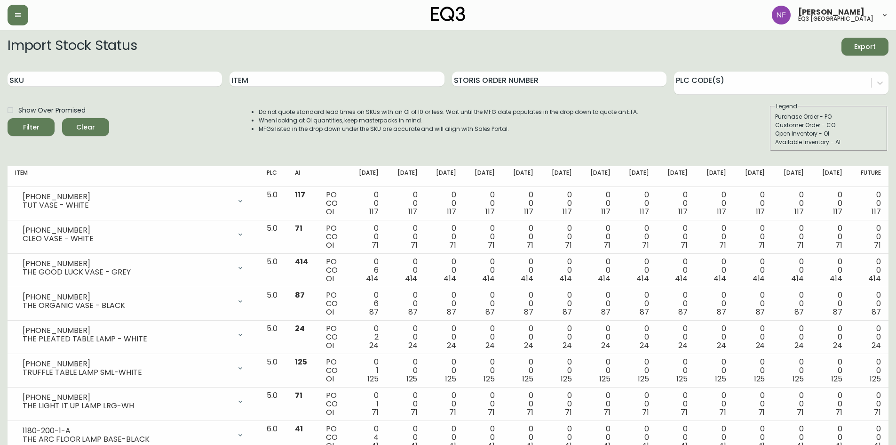 The image size is (896, 445). Describe the element at coordinates (86, 127) in the screenshot. I see `button: Clear` at that location.